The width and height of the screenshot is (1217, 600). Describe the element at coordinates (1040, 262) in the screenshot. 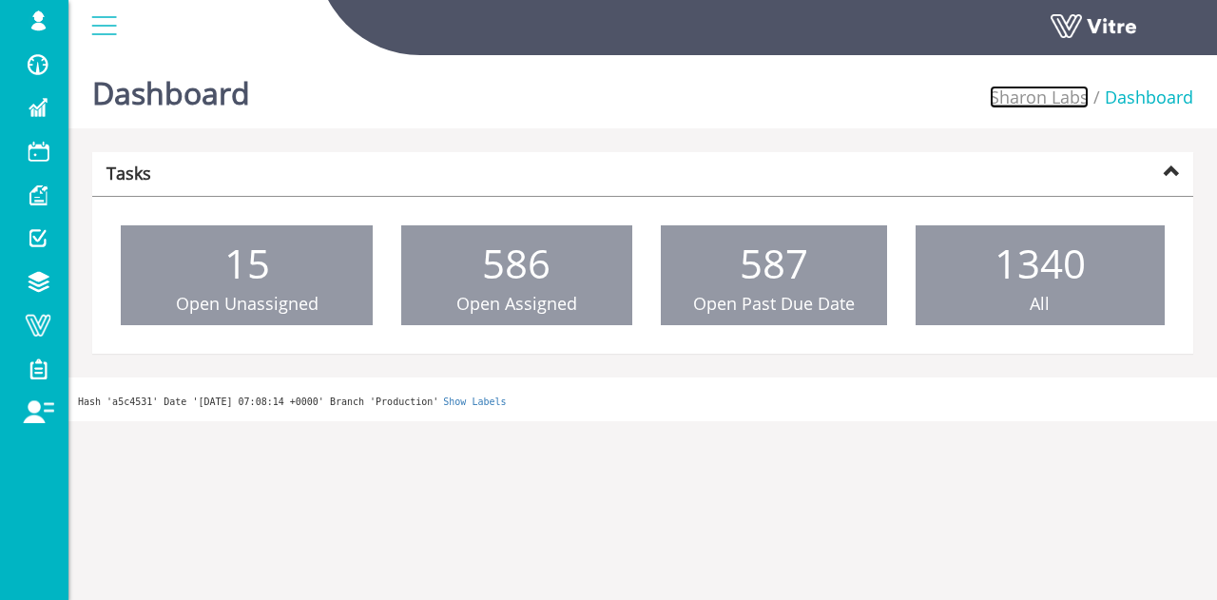

I see `span: 1340` at that location.